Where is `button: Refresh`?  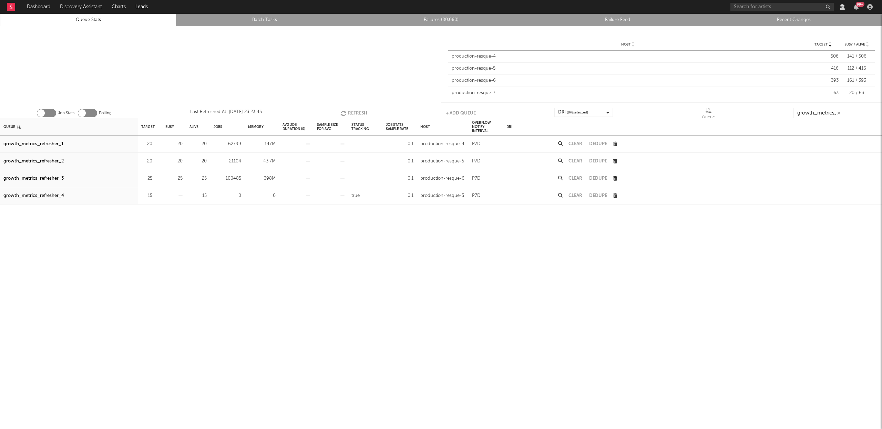
button: Refresh is located at coordinates (354, 113).